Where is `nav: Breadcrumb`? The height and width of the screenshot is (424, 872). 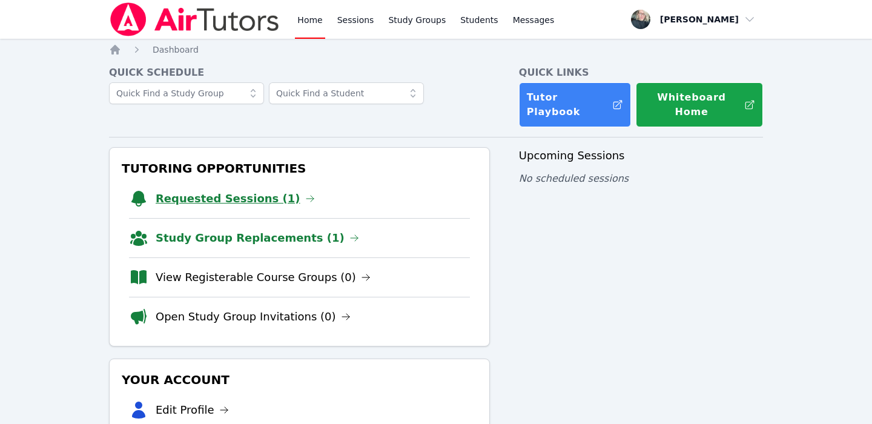 nav: Breadcrumb is located at coordinates (436, 50).